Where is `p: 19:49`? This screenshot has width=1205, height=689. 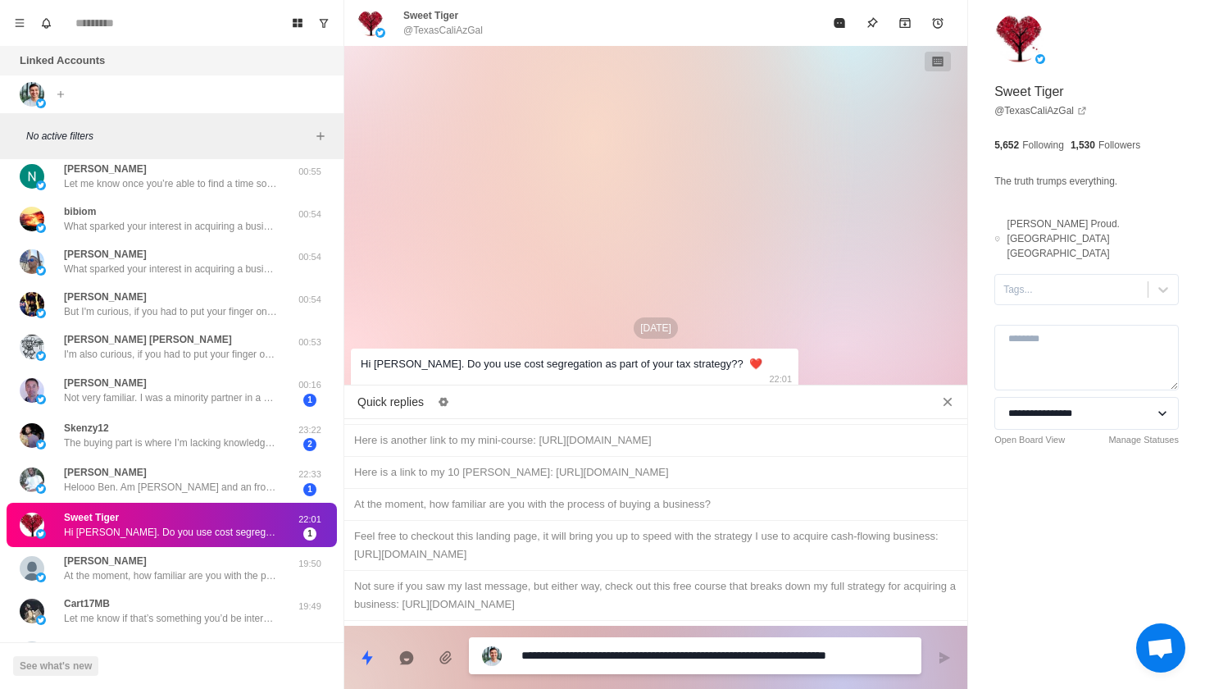
p: 19:49 is located at coordinates (310, 606).